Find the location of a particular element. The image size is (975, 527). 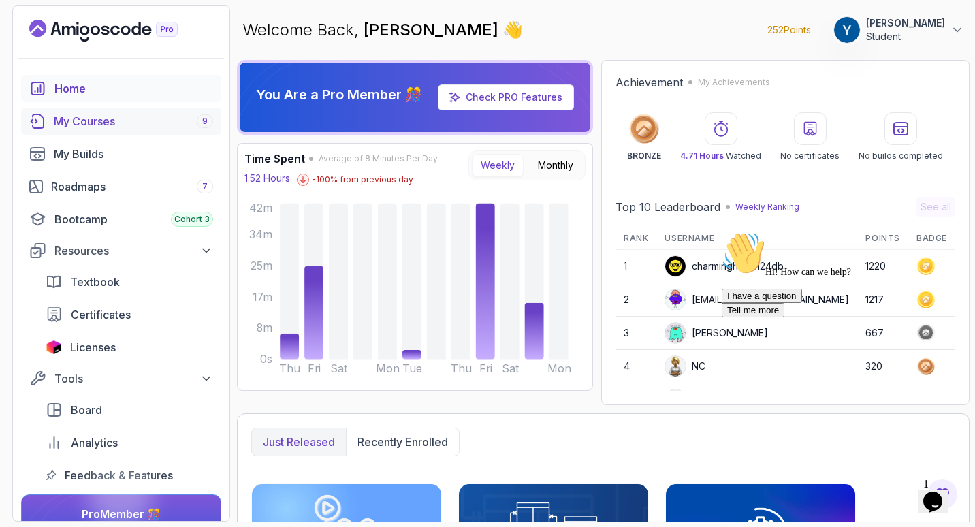

h3: Time Spent is located at coordinates (274, 159).